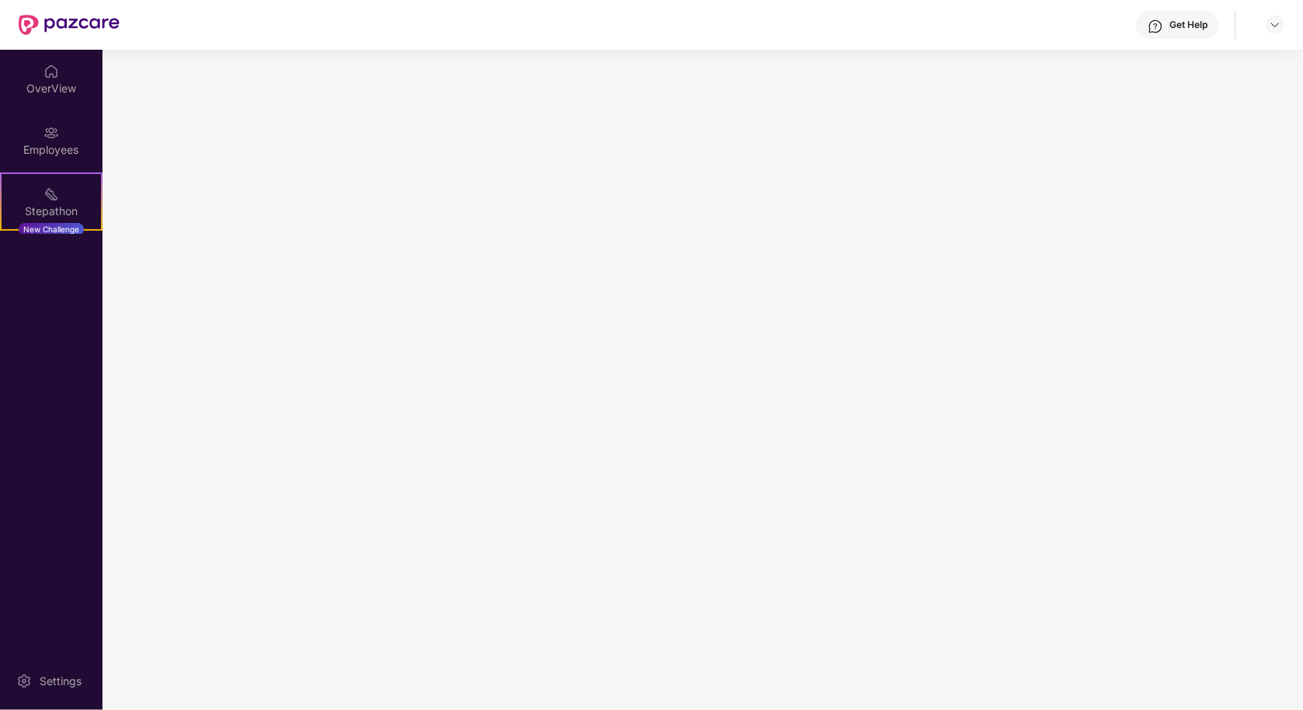 Image resolution: width=1303 pixels, height=710 pixels. I want to click on img: New Pazcare Logo, so click(69, 25).